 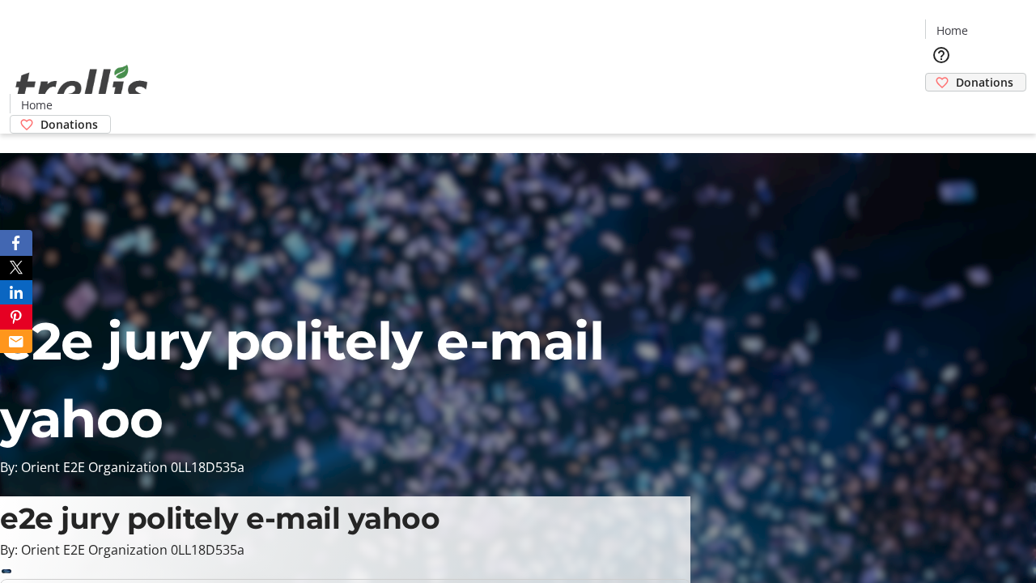 I want to click on img: Orient E2E Organization 0LL18D535a's Logo, so click(x=82, y=87).